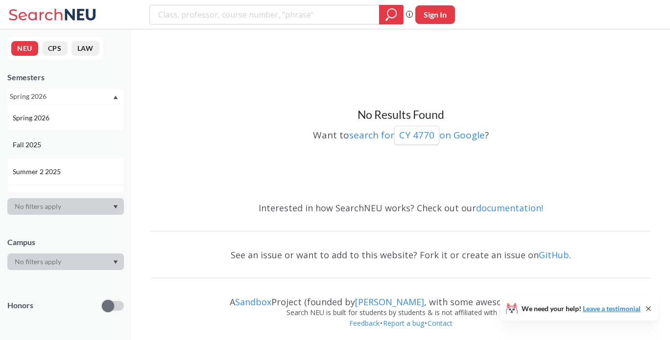 The image size is (670, 340). Describe the element at coordinates (66, 242) in the screenshot. I see `div: Campus` at that location.